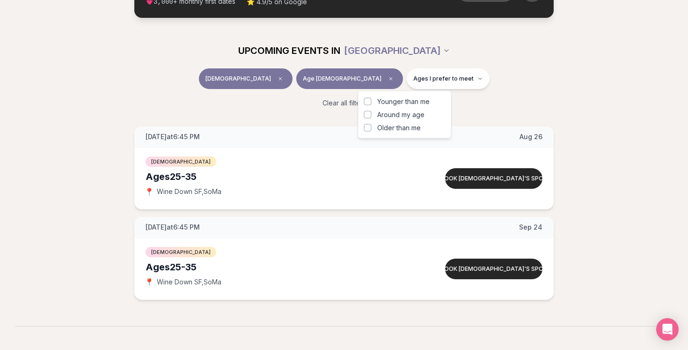 This screenshot has width=688, height=350. What do you see at coordinates (531, 137) in the screenshot?
I see `span: Aug 26` at bounding box center [531, 137].